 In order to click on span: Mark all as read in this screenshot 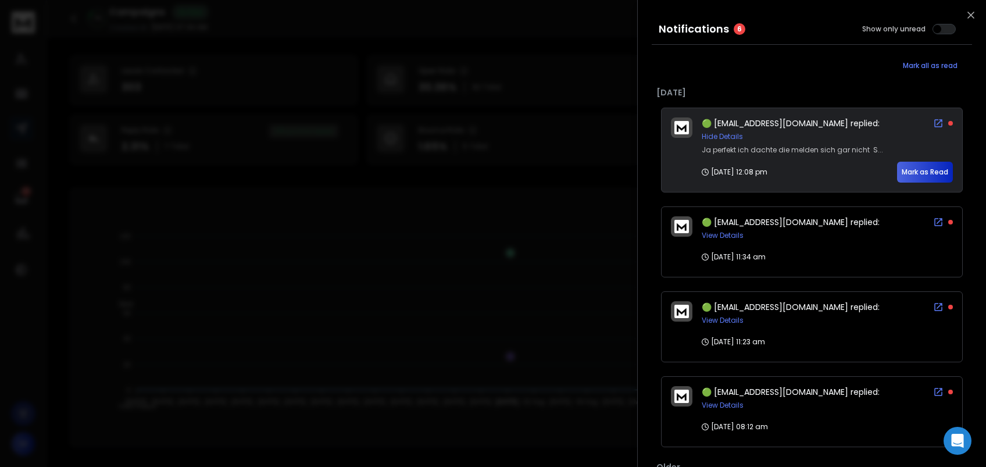, I will do `click(931, 66)`.